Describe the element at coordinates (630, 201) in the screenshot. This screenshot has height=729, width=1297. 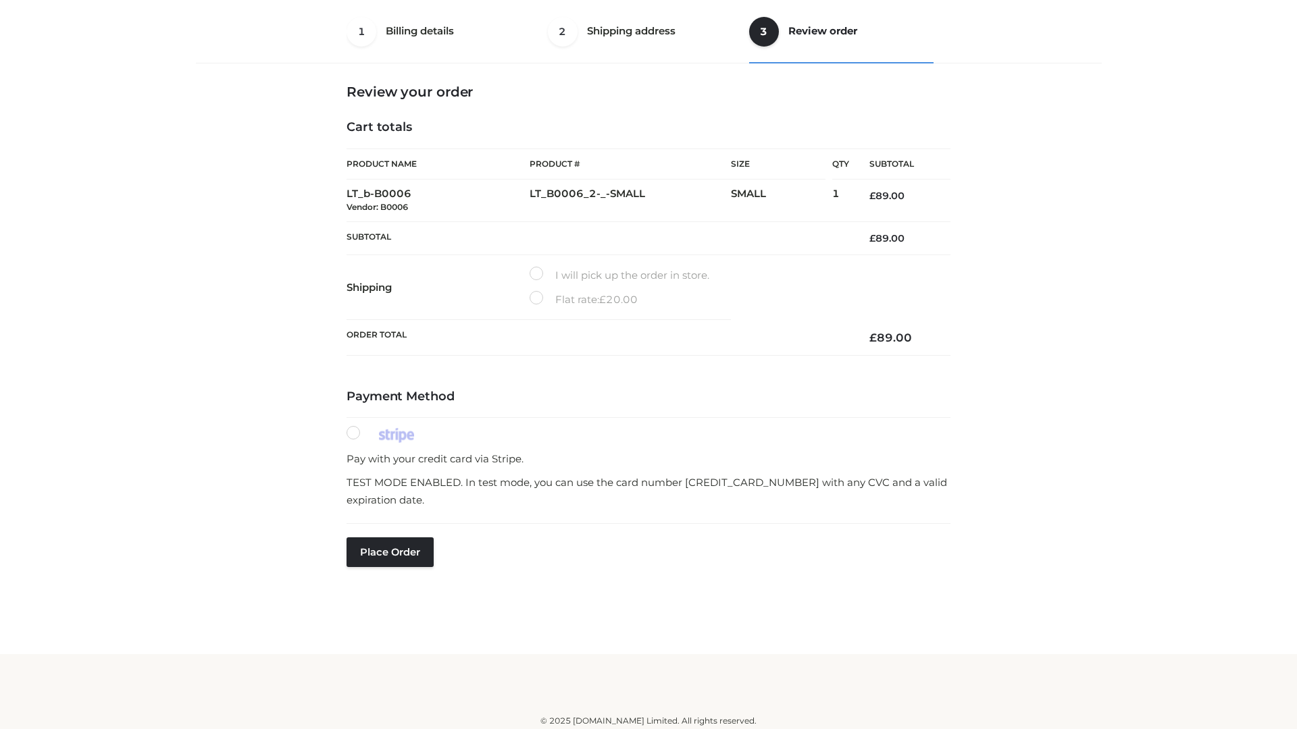
I see `td: LT_B0006_2-_-SMALL` at that location.